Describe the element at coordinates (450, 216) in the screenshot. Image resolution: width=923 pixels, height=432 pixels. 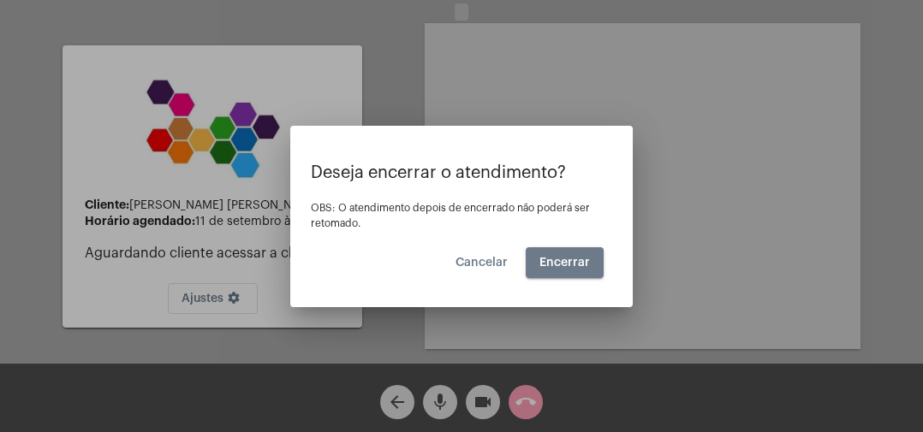
I see `span: OBS: O atendimento depois de encerrado não poderá ser retomado.` at that location.